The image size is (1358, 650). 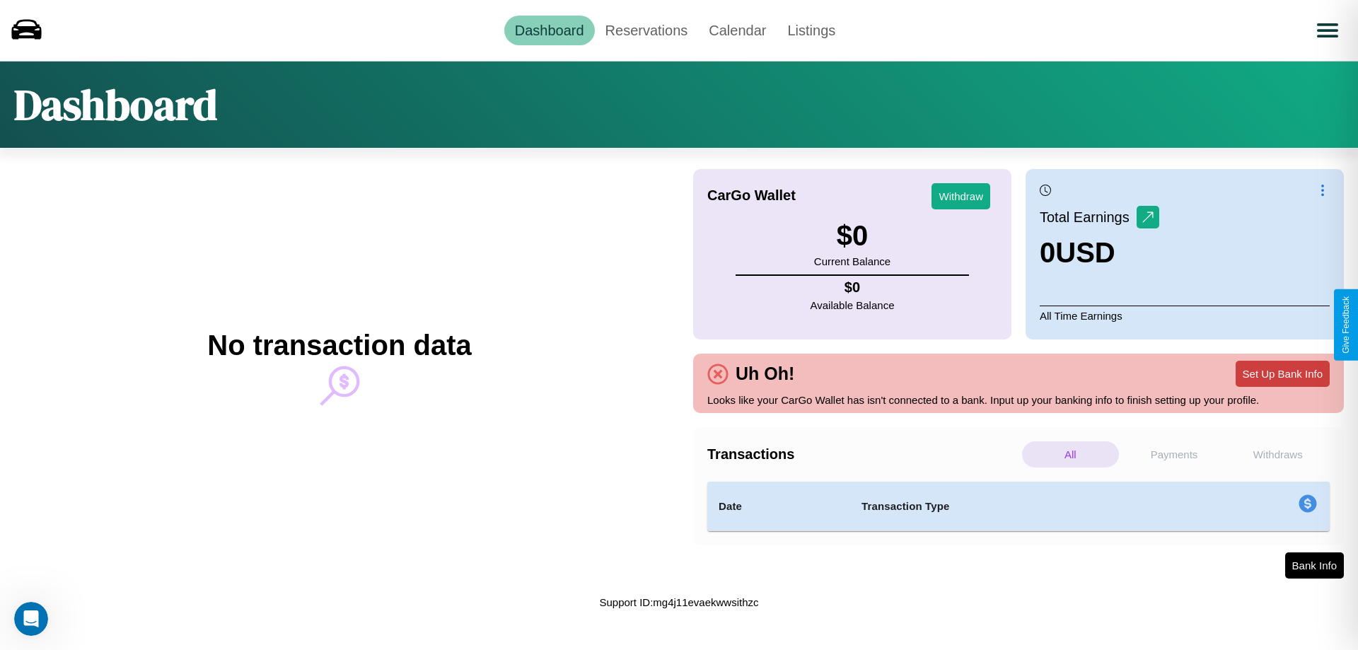 What do you see at coordinates (961, 196) in the screenshot?
I see `button: Withdraw` at bounding box center [961, 196].